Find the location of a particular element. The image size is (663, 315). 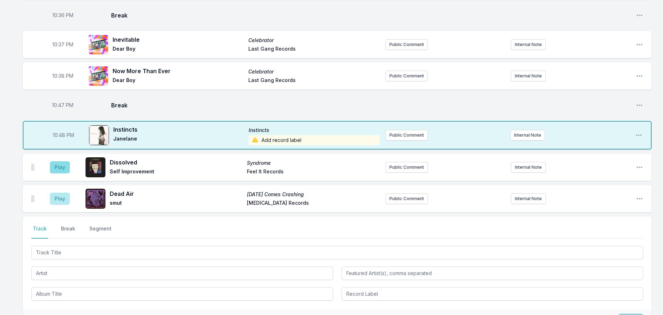

input: Record Label is located at coordinates (492, 294).